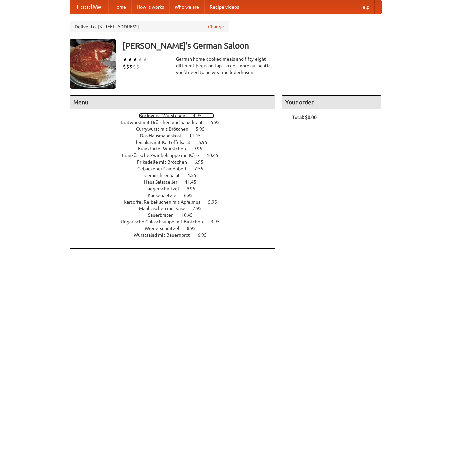 This screenshot has height=469, width=451. What do you see at coordinates (165, 228) in the screenshot?
I see `span: Wienerschnitzel` at bounding box center [165, 228].